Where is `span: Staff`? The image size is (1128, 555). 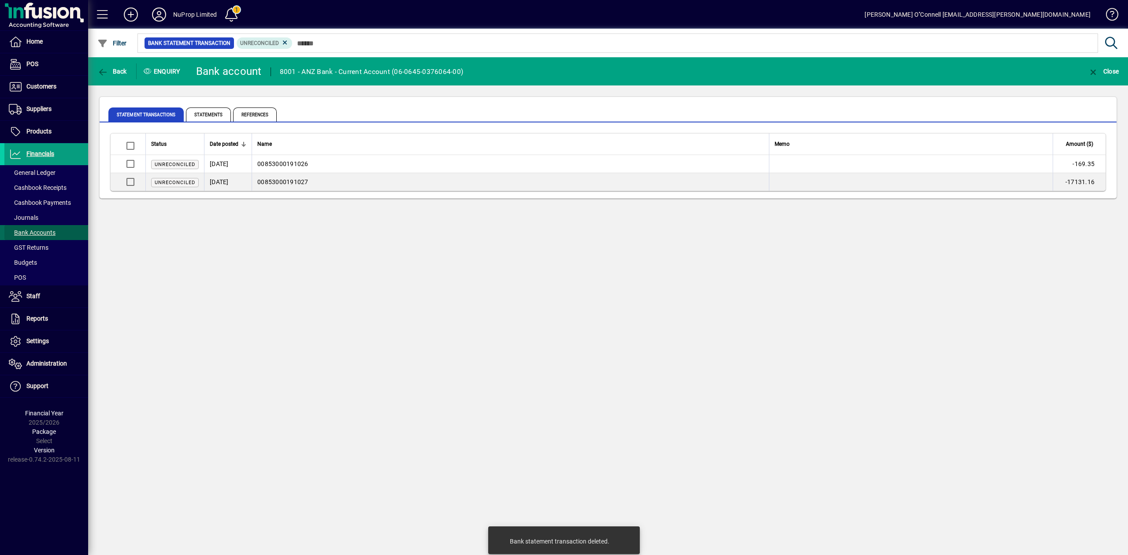 span: Staff is located at coordinates (33, 296).